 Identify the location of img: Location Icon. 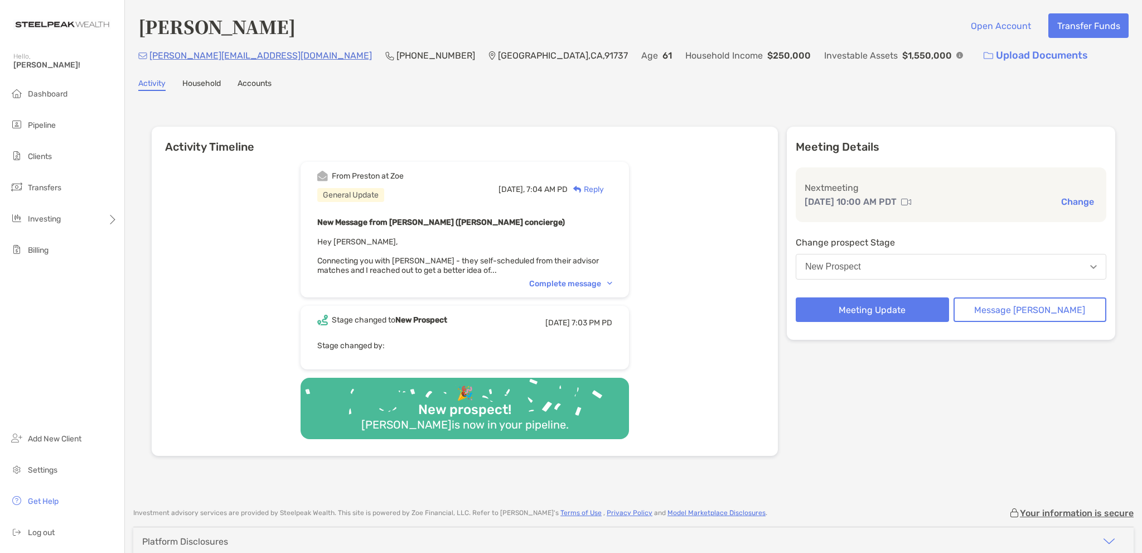
(492, 56).